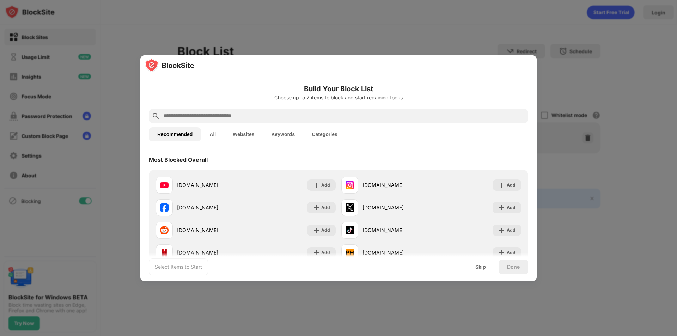 Image resolution: width=677 pixels, height=336 pixels. I want to click on div: Done, so click(513, 267).